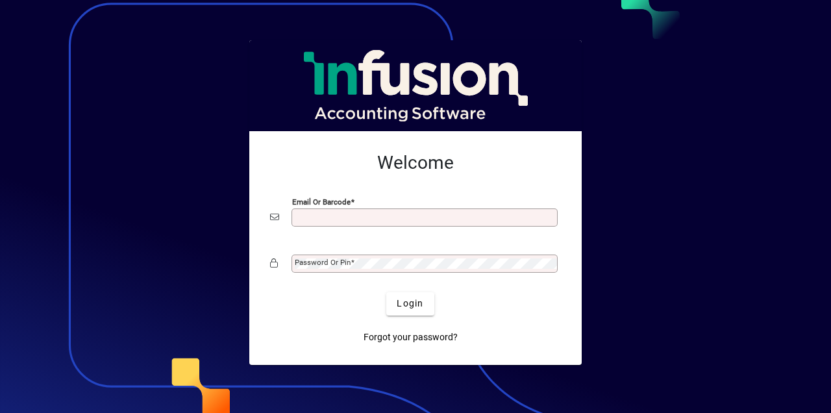 The width and height of the screenshot is (831, 413). What do you see at coordinates (323, 262) in the screenshot?
I see `mat-label: Password or Pin` at bounding box center [323, 262].